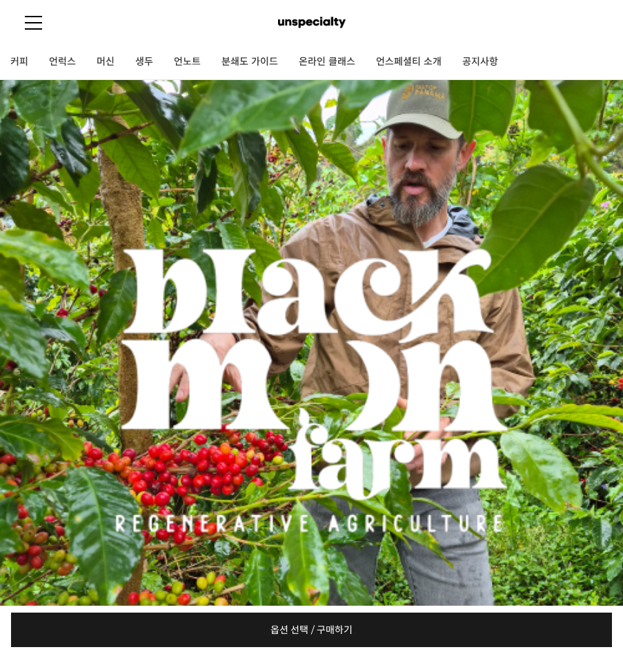 The height and width of the screenshot is (654, 623). I want to click on a: 언노트, so click(187, 62).